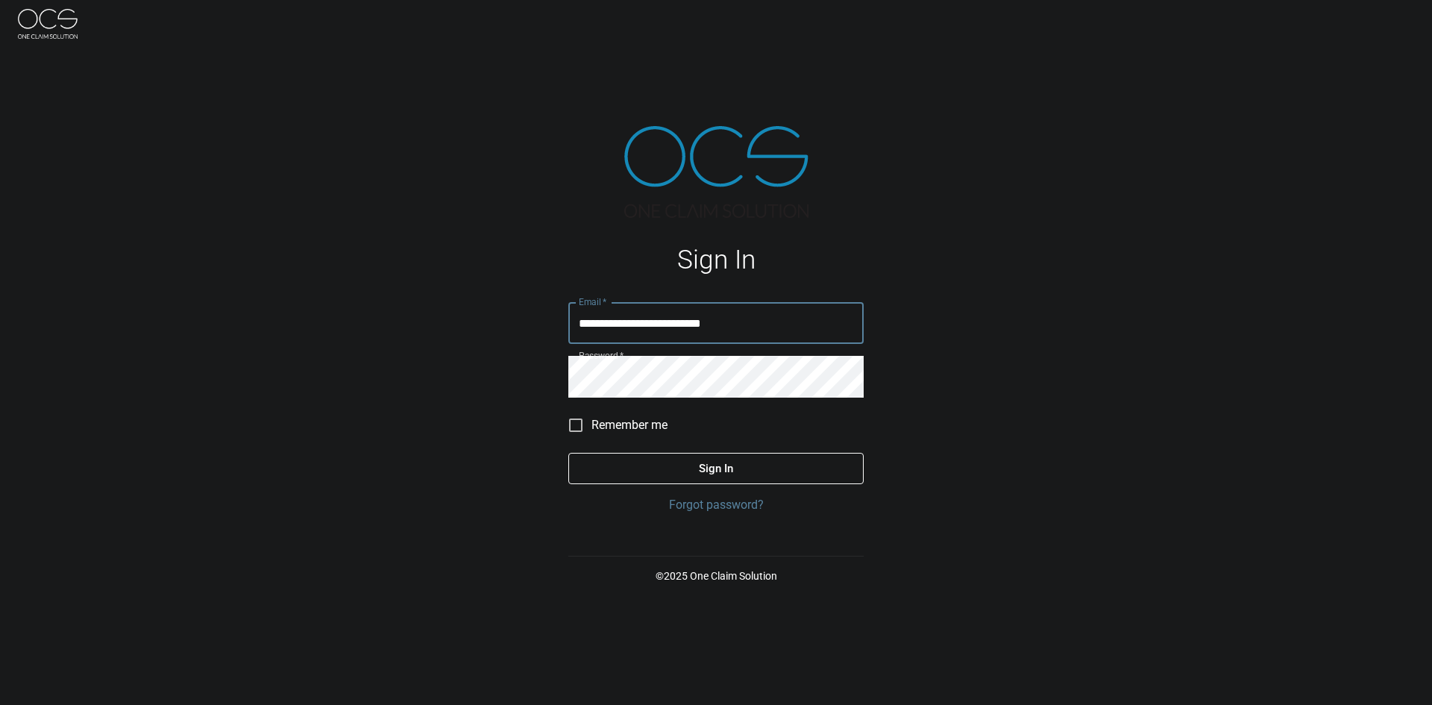  Describe the element at coordinates (601, 355) in the screenshot. I see `label: Password` at that location.